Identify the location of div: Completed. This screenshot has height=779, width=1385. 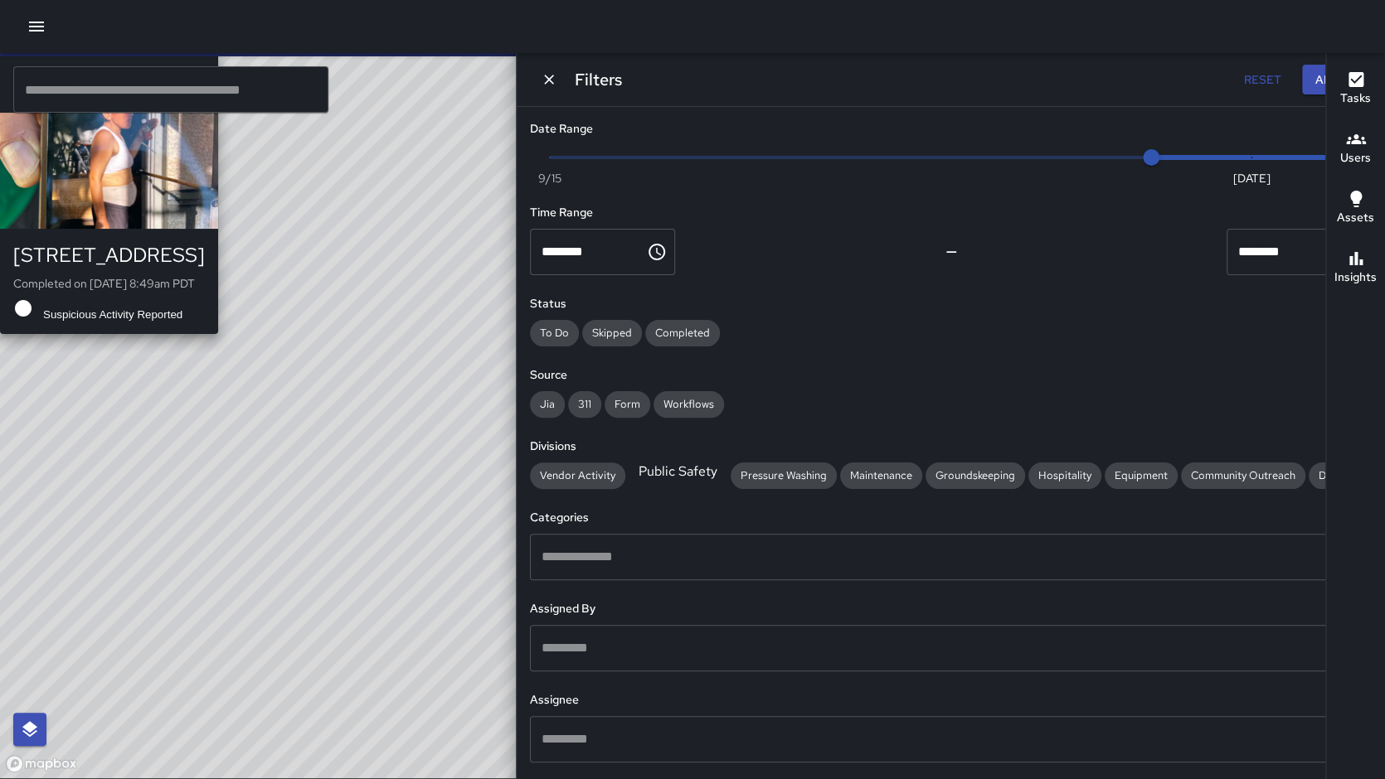
(682, 333).